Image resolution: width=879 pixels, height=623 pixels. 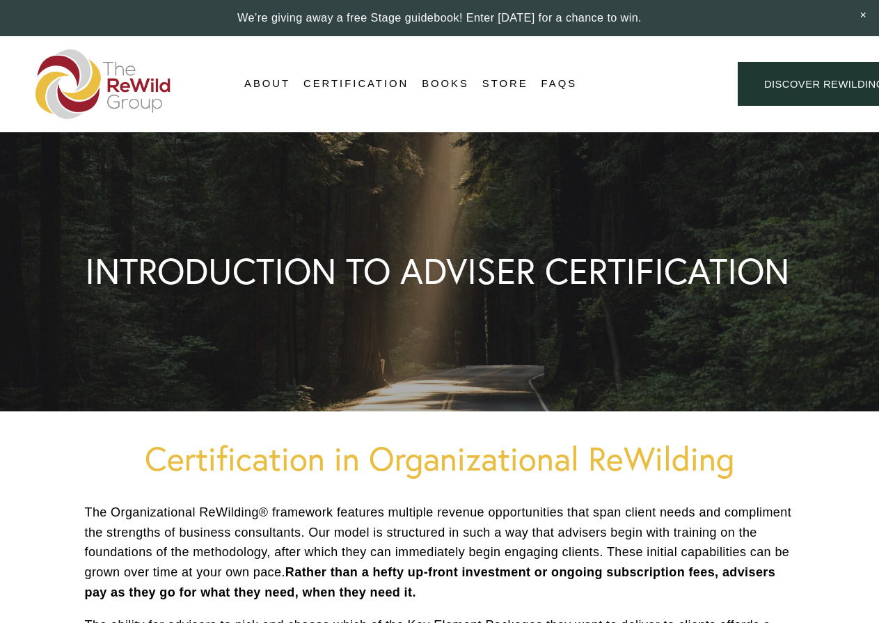 I want to click on a: FAQs, so click(x=560, y=84).